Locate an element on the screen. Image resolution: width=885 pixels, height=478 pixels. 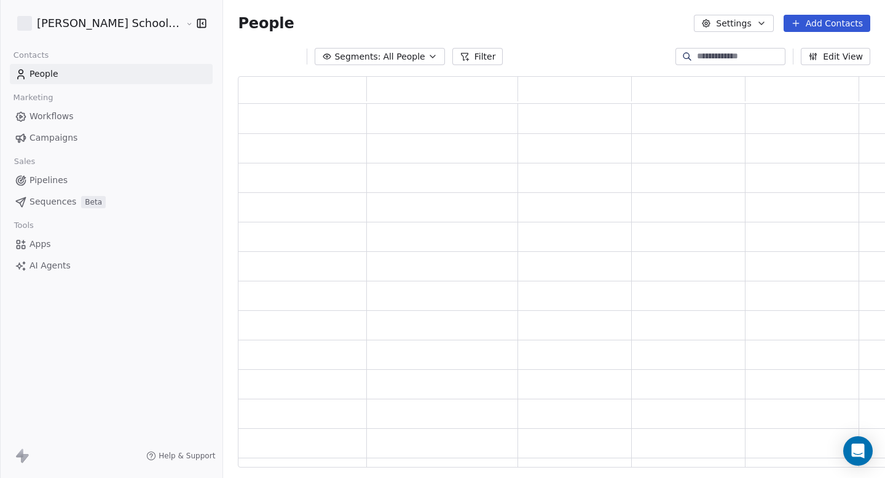
span: Beta is located at coordinates (93, 202).